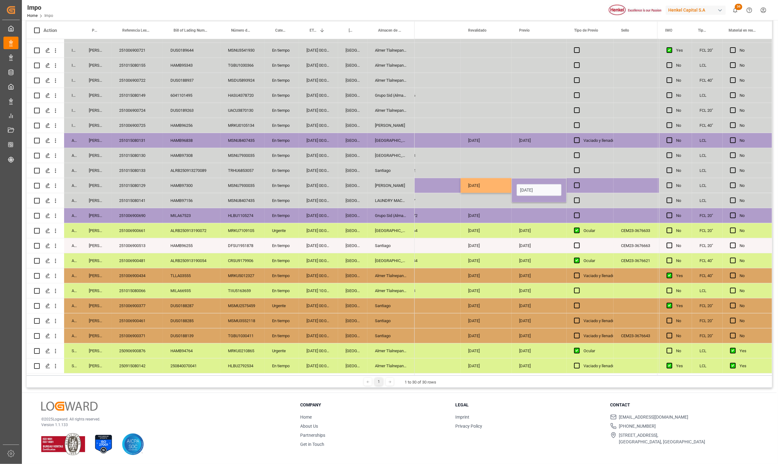 The image size is (778, 464). What do you see at coordinates (242, 65) in the screenshot?
I see `div: TGBU1030366` at bounding box center [242, 65].